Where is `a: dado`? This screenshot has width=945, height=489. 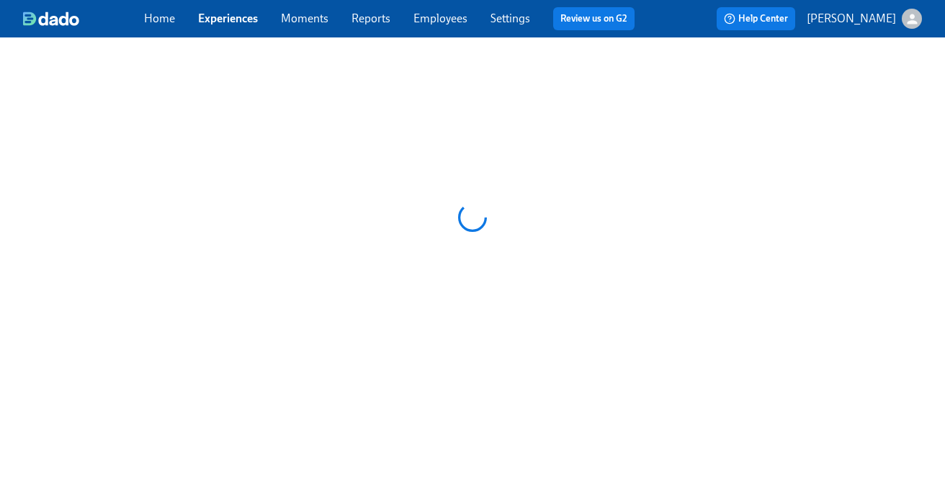
a: dado is located at coordinates (84, 19).